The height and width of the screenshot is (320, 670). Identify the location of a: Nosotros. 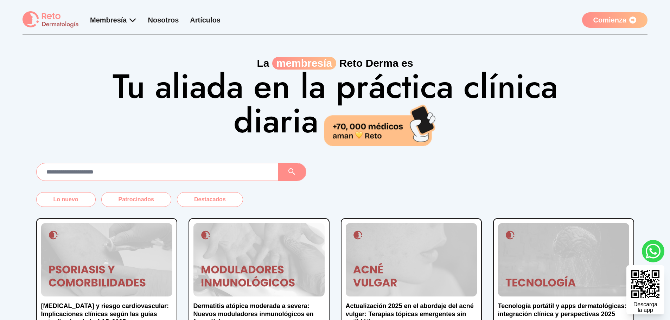
(164, 20).